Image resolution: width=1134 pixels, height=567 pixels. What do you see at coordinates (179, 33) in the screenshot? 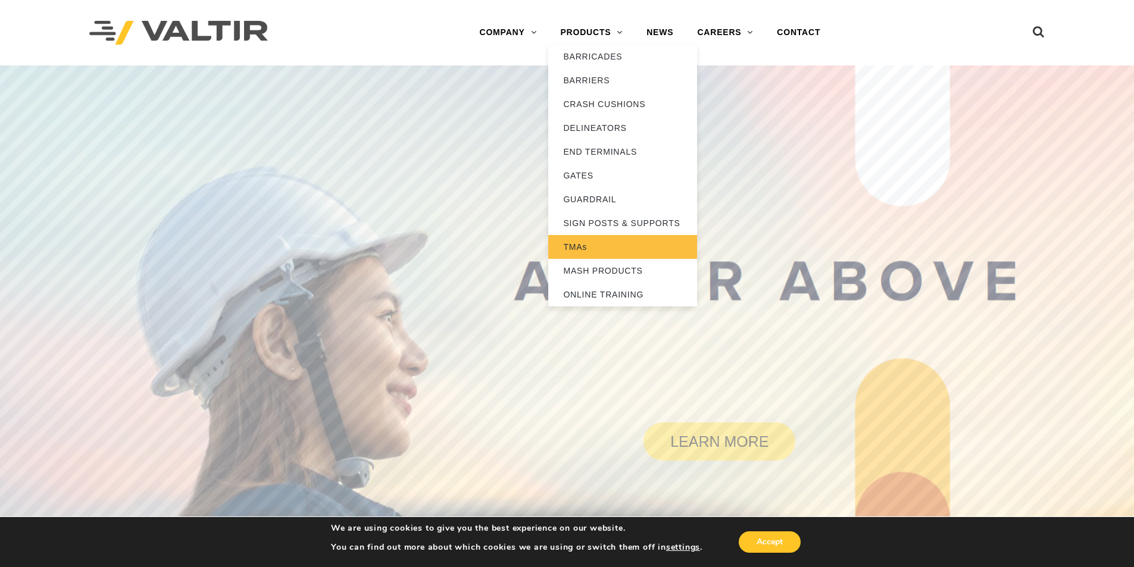
I see `img: Valtir` at bounding box center [179, 33].